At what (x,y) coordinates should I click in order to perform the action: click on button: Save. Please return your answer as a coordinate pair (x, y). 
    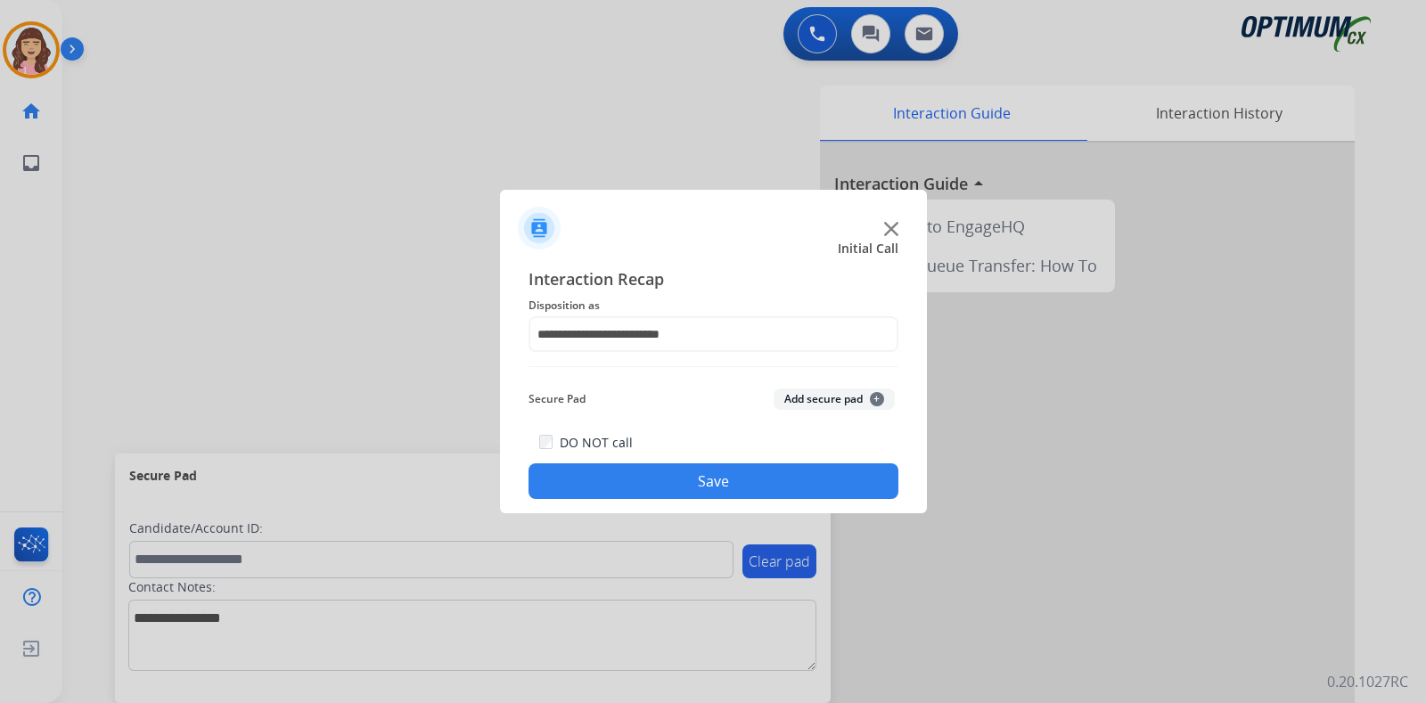
    Looking at the image, I should click on (713, 481).